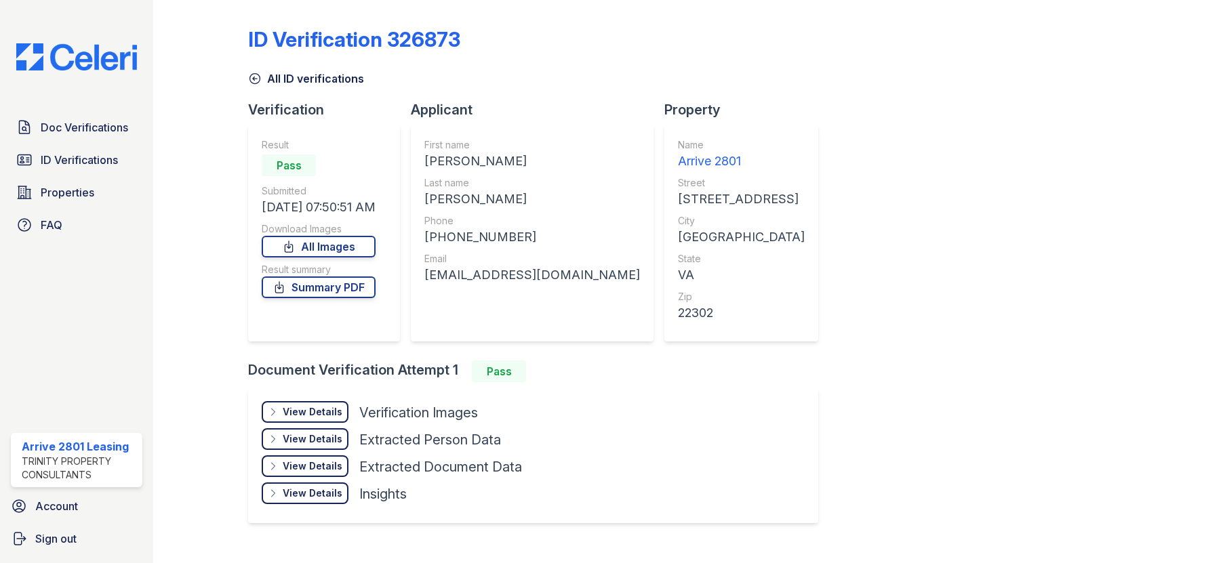  What do you see at coordinates (52, 225) in the screenshot?
I see `span: FAQ` at bounding box center [52, 225].